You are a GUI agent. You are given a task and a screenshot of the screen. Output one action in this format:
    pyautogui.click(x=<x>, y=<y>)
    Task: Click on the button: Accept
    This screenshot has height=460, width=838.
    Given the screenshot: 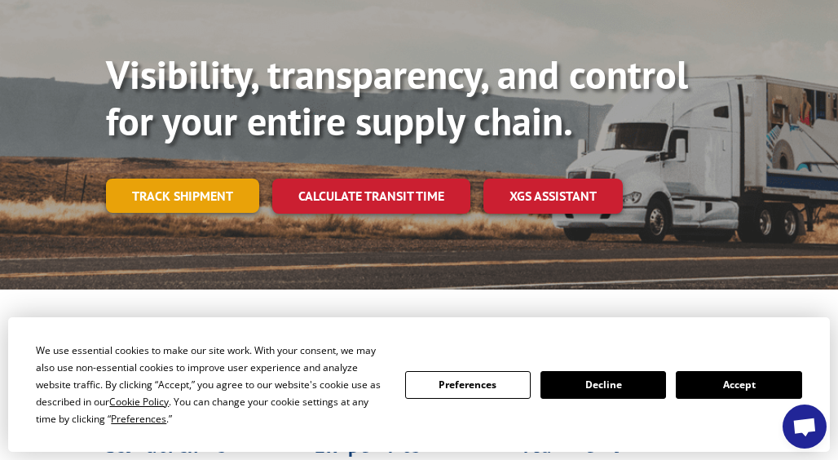 What is the action you would take?
    pyautogui.click(x=739, y=385)
    